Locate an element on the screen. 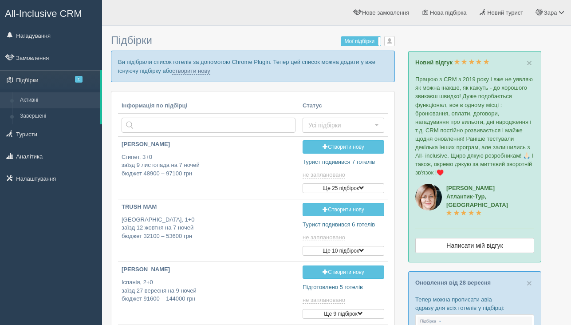 This screenshot has width=571, height=325. img: aicrm_2143.jpg is located at coordinates (428, 197).